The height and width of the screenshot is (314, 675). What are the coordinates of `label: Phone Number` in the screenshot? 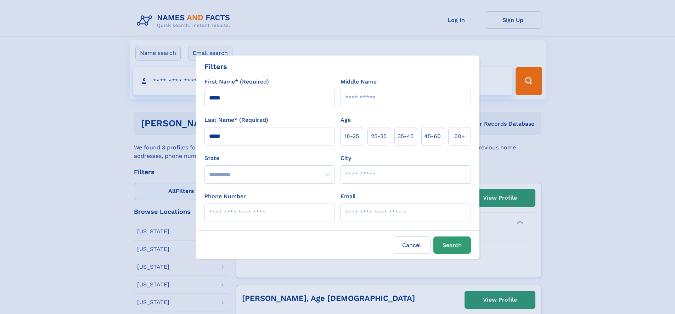 It's located at (225, 197).